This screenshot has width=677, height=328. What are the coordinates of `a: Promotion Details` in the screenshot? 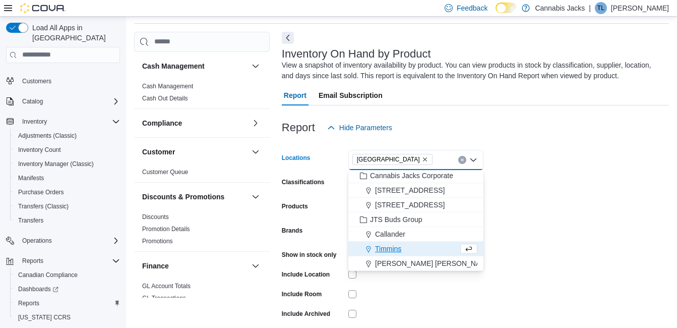 It's located at (166, 229).